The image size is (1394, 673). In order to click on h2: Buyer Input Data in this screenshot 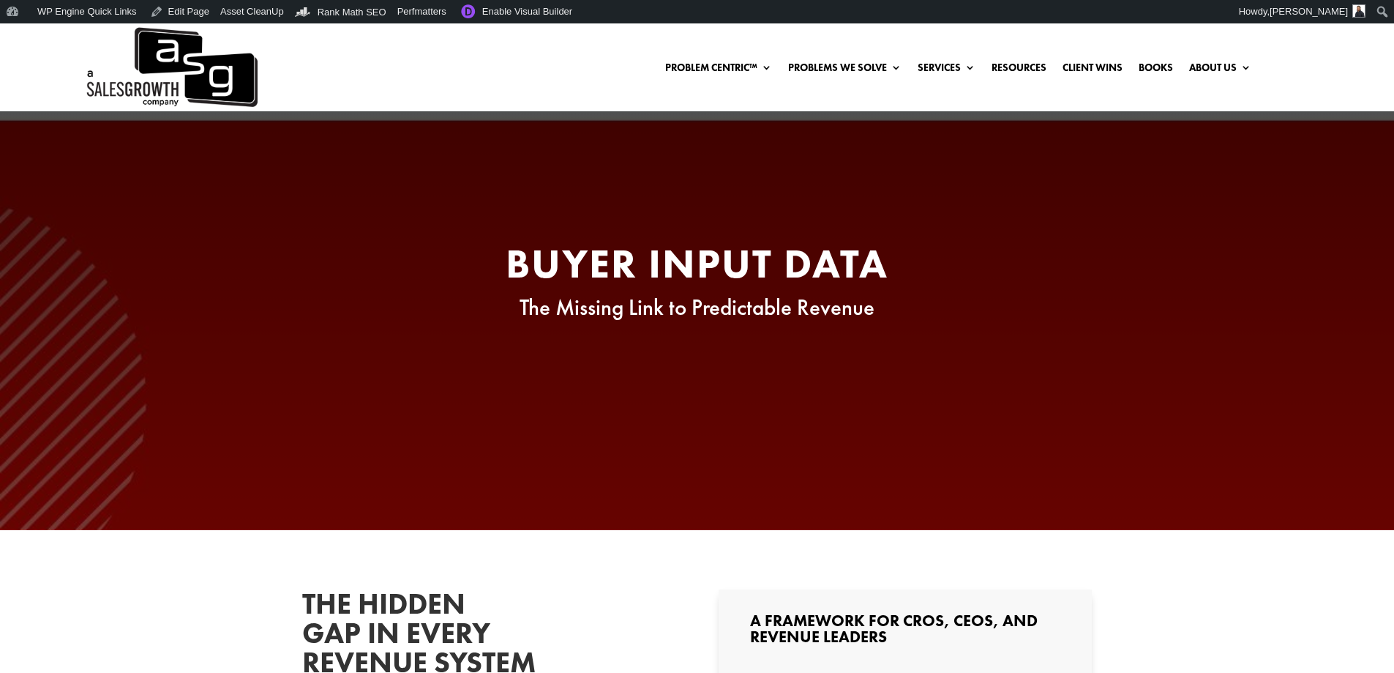, I will do `click(697, 267)`.